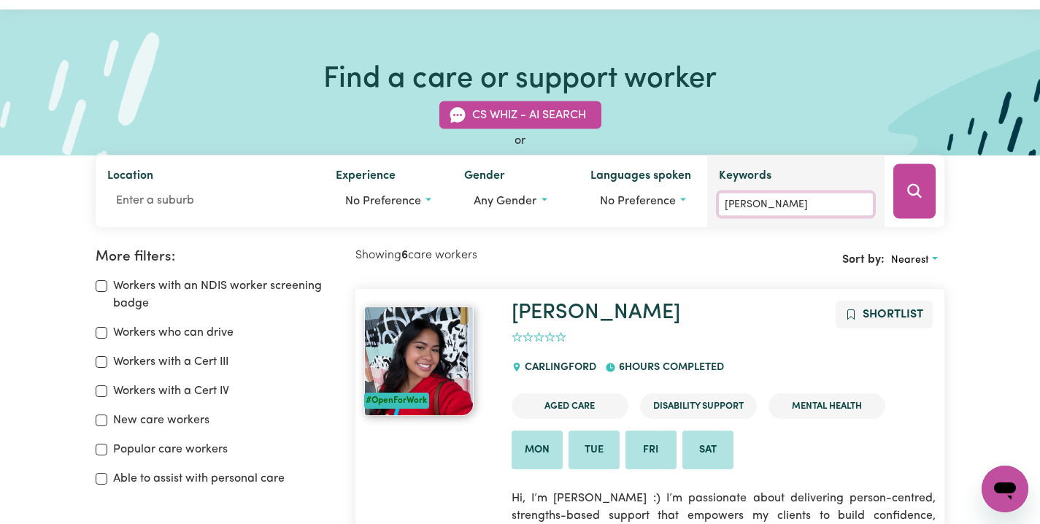  Describe the element at coordinates (217, 257) in the screenshot. I see `h2: More filters:` at that location.